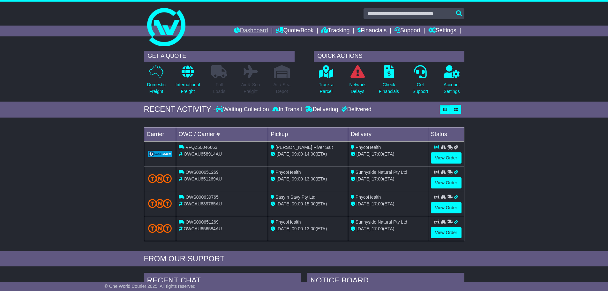 The width and height of the screenshot is (608, 291). Describe the element at coordinates (389, 56) in the screenshot. I see `div: QUICK ACTIONS` at that location.